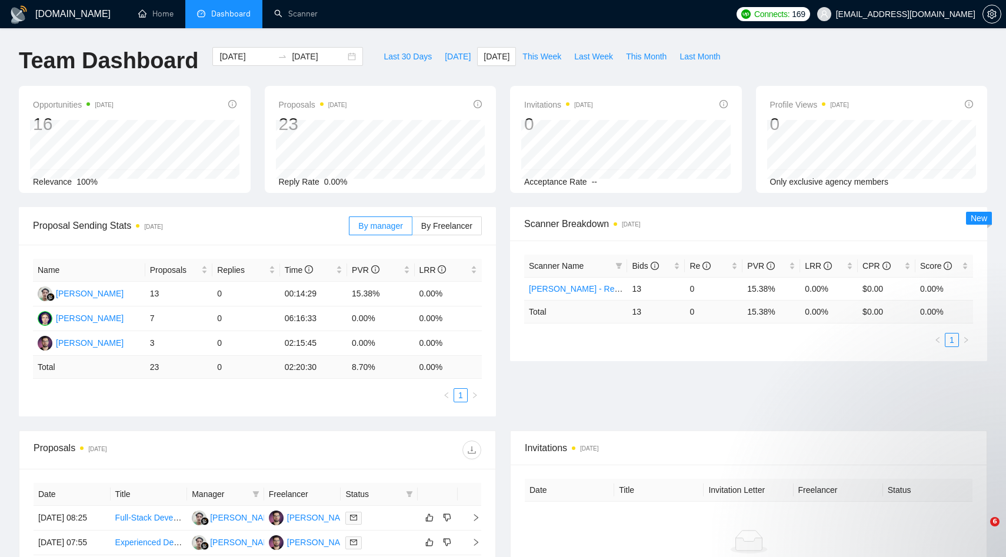 The image size is (1006, 557). I want to click on span: Invitations, so click(558, 105).